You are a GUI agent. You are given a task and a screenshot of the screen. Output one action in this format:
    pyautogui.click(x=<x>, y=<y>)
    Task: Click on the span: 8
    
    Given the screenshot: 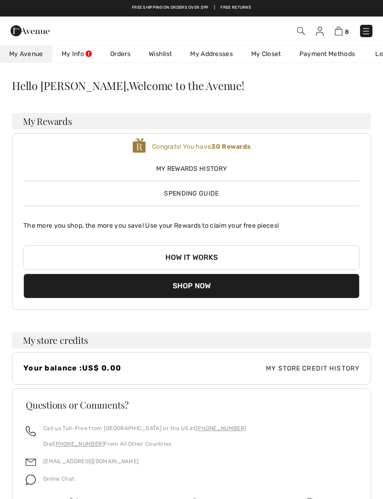 What is the action you would take?
    pyautogui.click(x=347, y=32)
    